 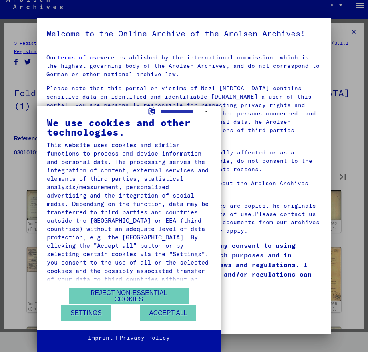 What do you see at coordinates (128, 216) in the screenshot?
I see `div: This website uses cookies and similar functions to process end device information and personal da...` at bounding box center [128, 216].